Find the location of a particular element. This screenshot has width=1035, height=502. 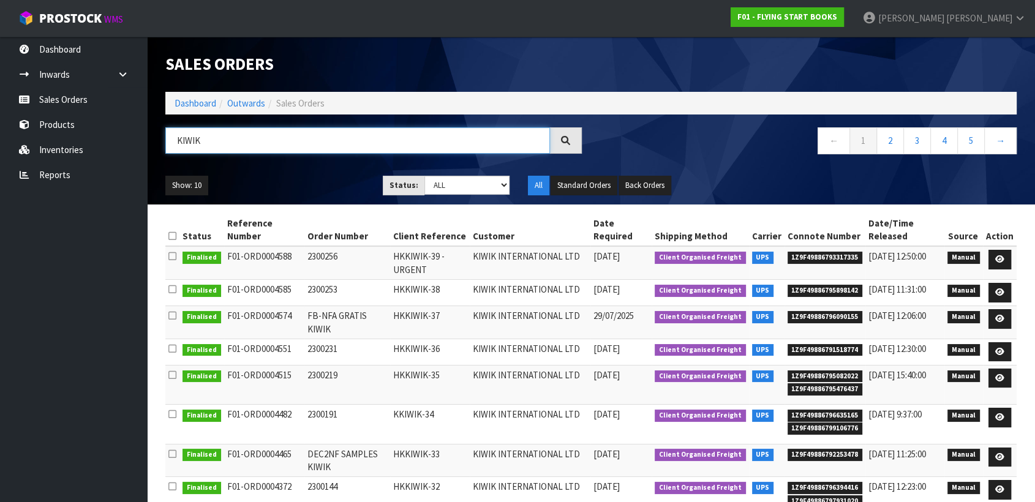

a: 2 is located at coordinates (890, 140).